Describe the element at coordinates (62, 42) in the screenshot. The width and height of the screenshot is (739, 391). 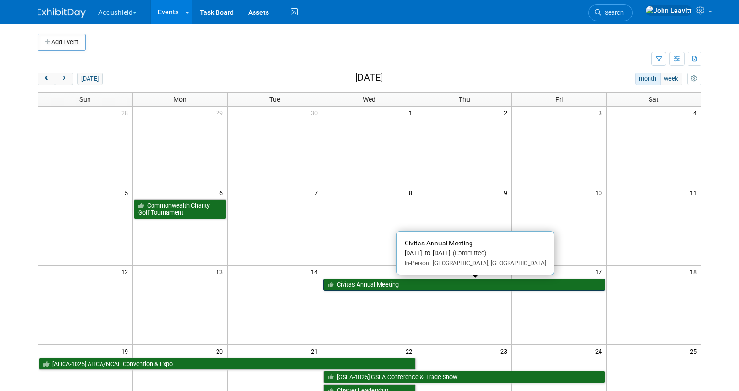
I see `button: Add Event` at that location.